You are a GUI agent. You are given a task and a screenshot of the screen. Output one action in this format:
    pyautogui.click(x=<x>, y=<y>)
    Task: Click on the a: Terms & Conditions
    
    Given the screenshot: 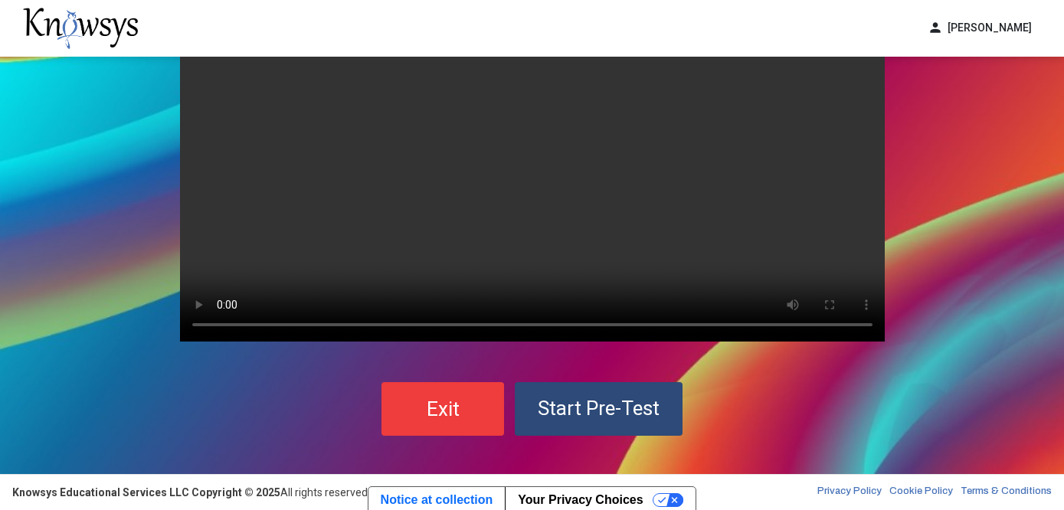 What is the action you would take?
    pyautogui.click(x=1006, y=493)
    